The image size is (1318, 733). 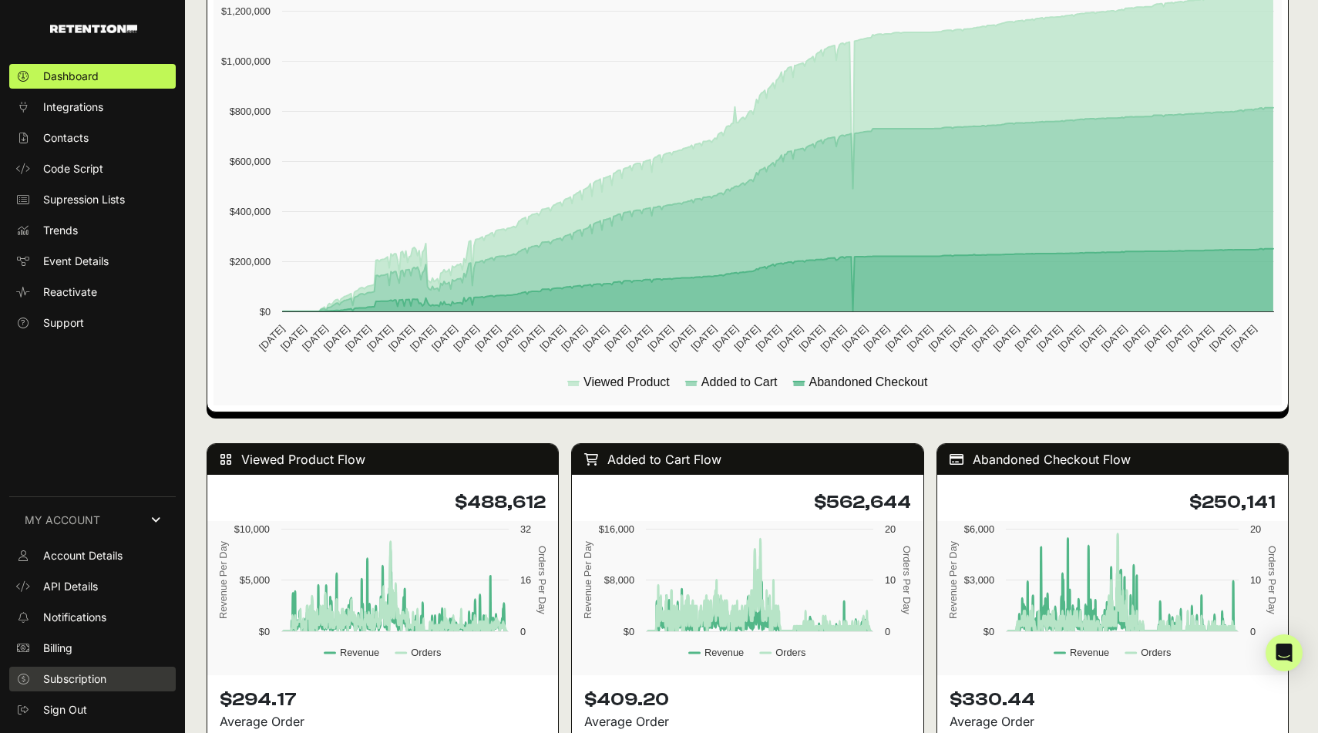 What do you see at coordinates (73, 169) in the screenshot?
I see `span: Code Script` at bounding box center [73, 169].